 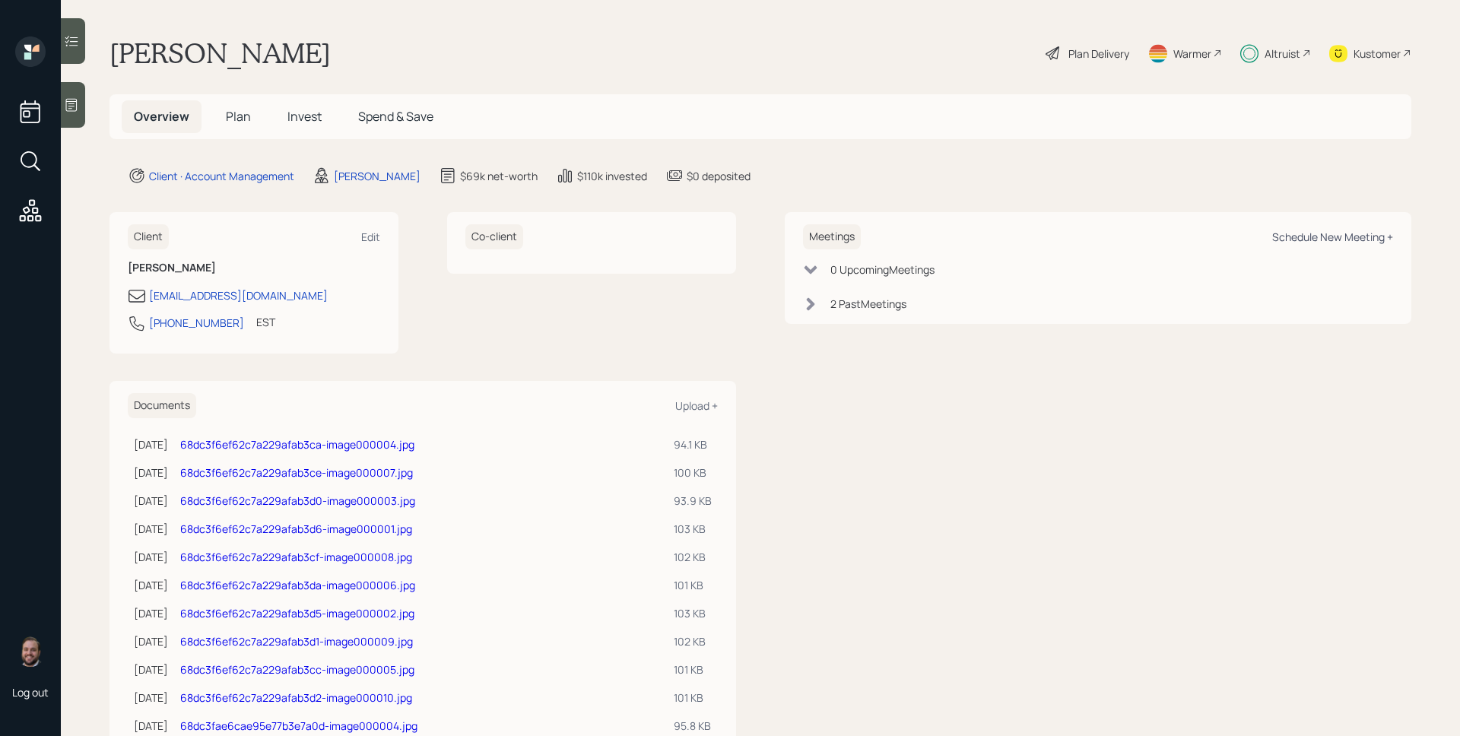 What do you see at coordinates (30, 692) in the screenshot?
I see `div: Log out` at bounding box center [30, 692].